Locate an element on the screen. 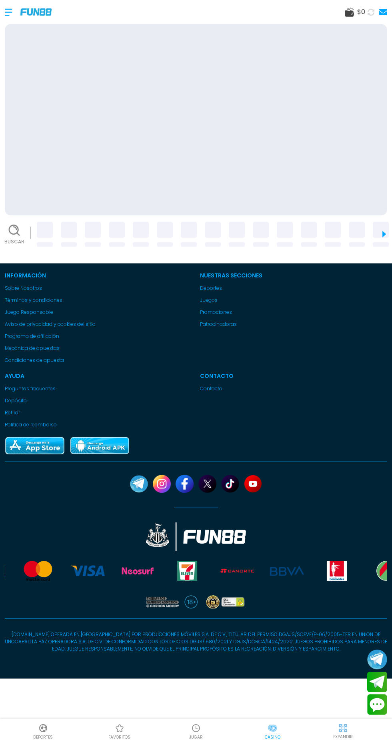 This screenshot has height=743, width=392. button: Join telegram is located at coordinates (377, 682).